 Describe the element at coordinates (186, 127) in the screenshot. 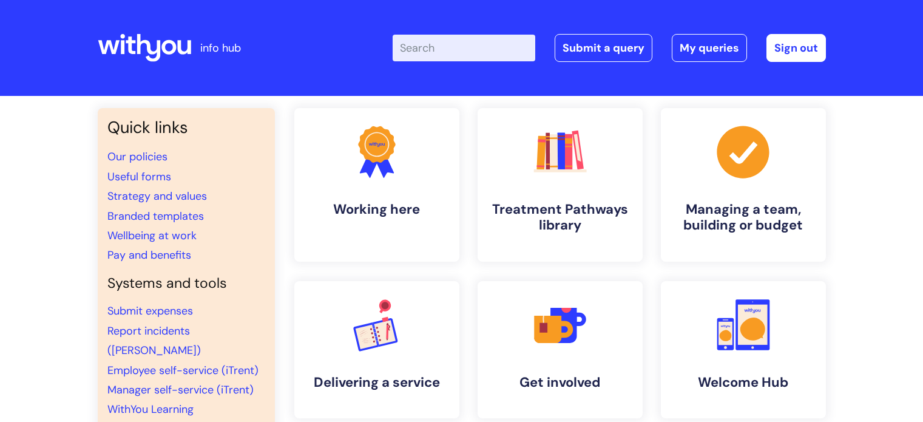

I see `h3: Quick links` at that location.